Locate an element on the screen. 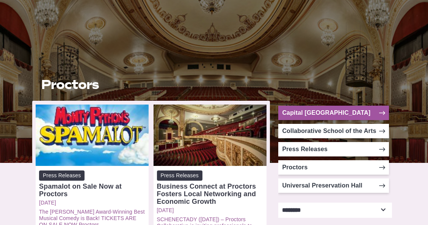  a: Press Releases Spamalot on Sale Now at Proctors is located at coordinates (92, 184).